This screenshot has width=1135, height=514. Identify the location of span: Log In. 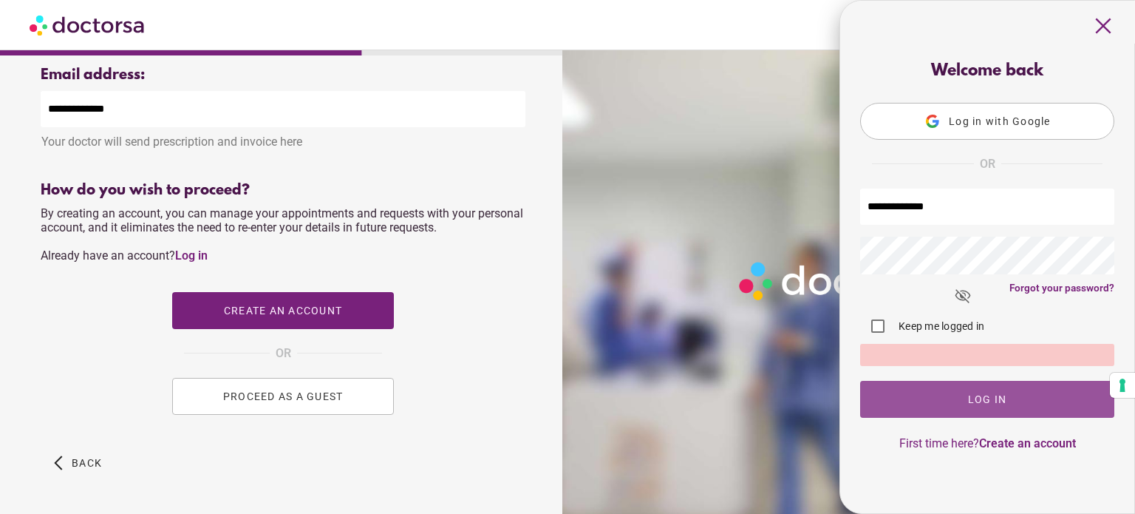
(987, 399).